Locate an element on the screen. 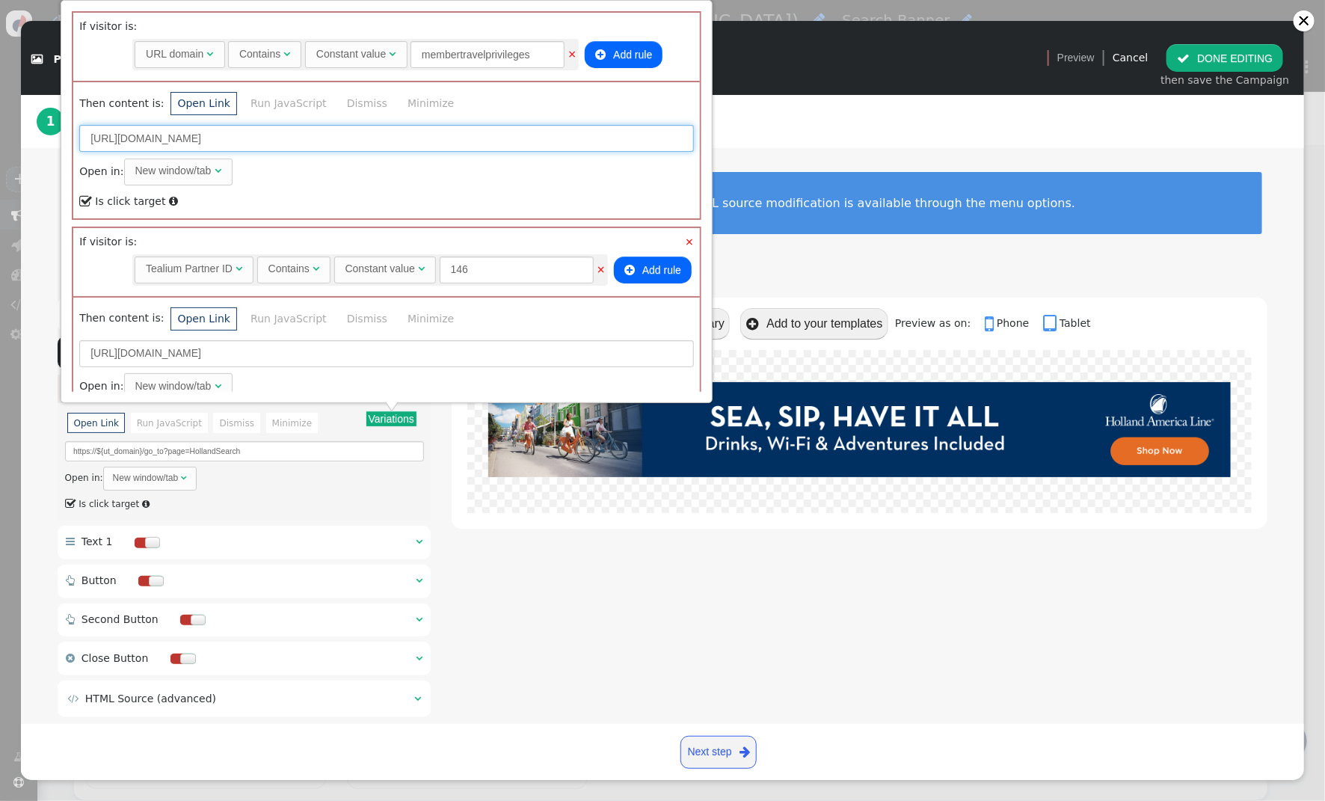 The image size is (1325, 801). a: Tablet is located at coordinates (1067, 323).